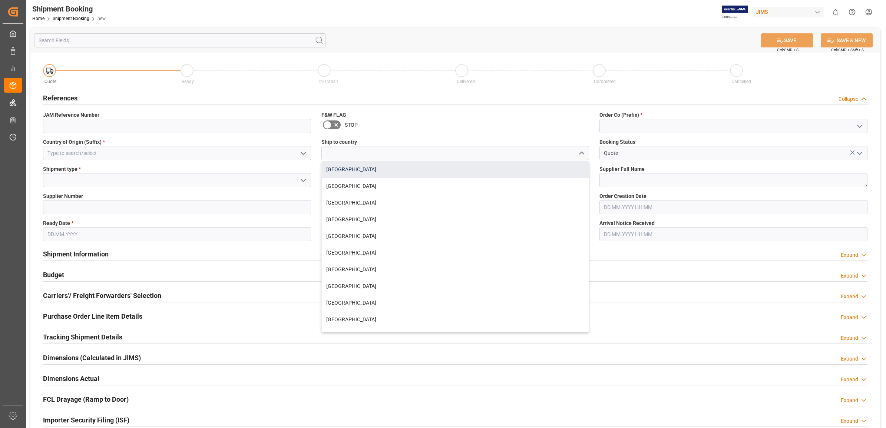 The image size is (886, 428). I want to click on h2: References, so click(60, 98).